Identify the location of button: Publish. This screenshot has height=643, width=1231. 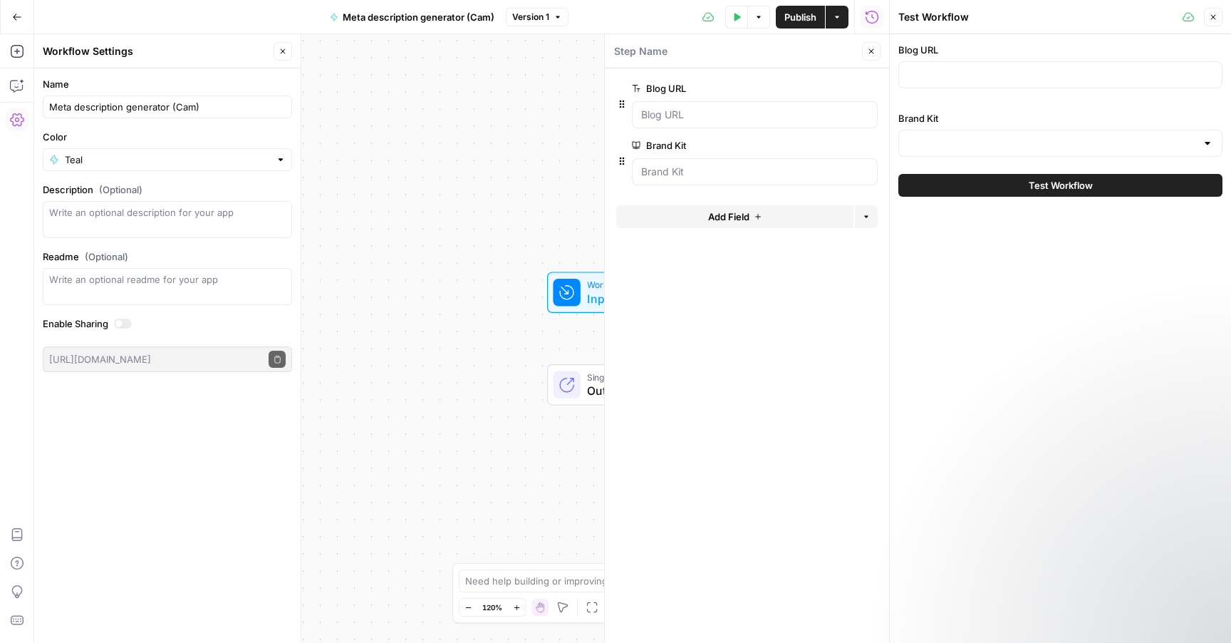
(800, 17).